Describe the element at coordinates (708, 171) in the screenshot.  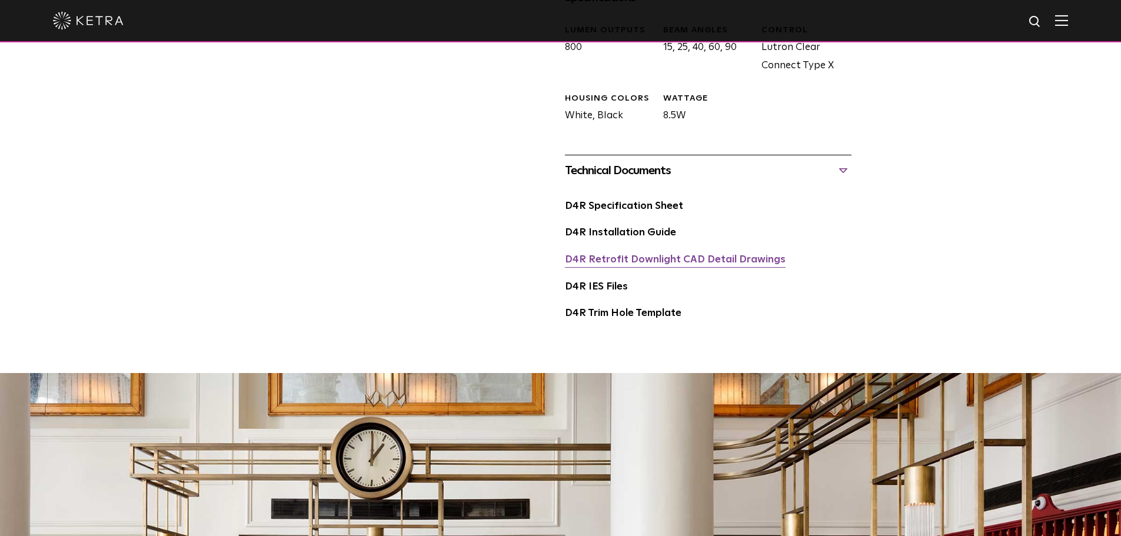
I see `div: Technical Documents` at that location.